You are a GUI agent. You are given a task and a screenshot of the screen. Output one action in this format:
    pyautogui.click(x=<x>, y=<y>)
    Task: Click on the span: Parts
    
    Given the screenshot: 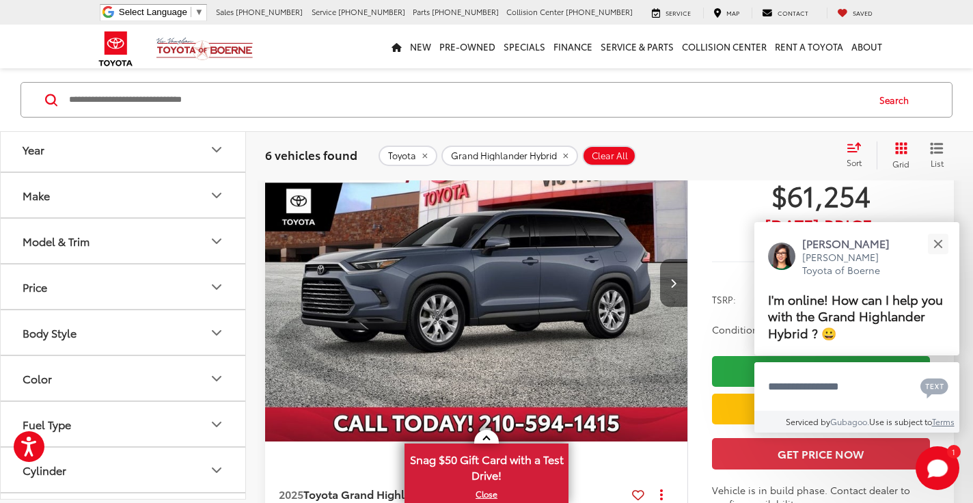 What is the action you would take?
    pyautogui.click(x=421, y=12)
    